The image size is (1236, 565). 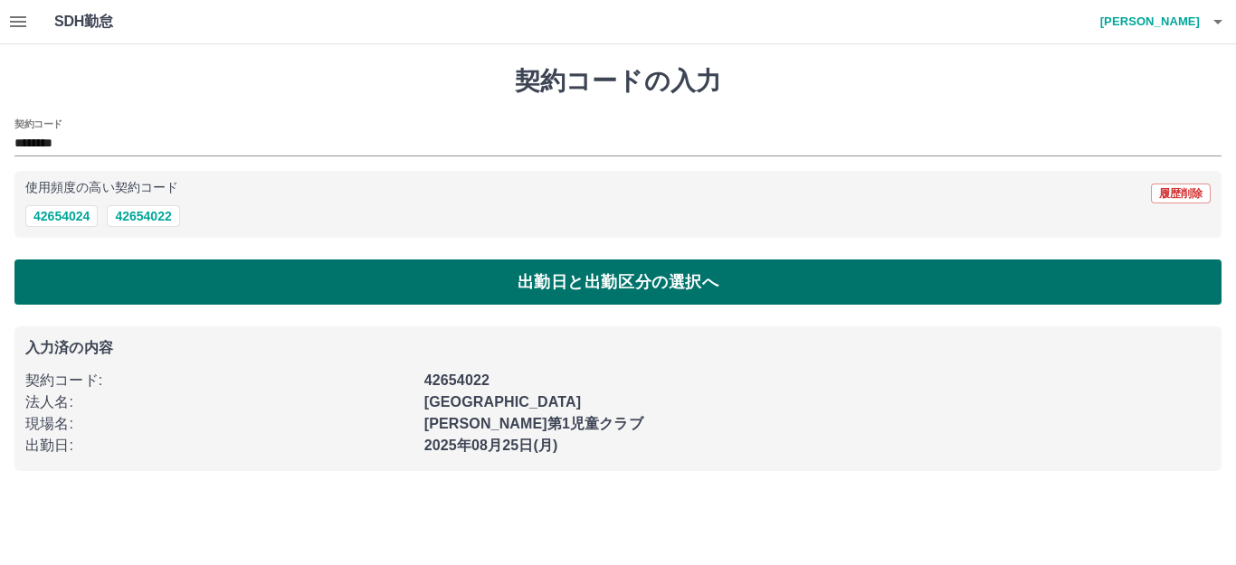 I want to click on button: 42654022, so click(x=143, y=216).